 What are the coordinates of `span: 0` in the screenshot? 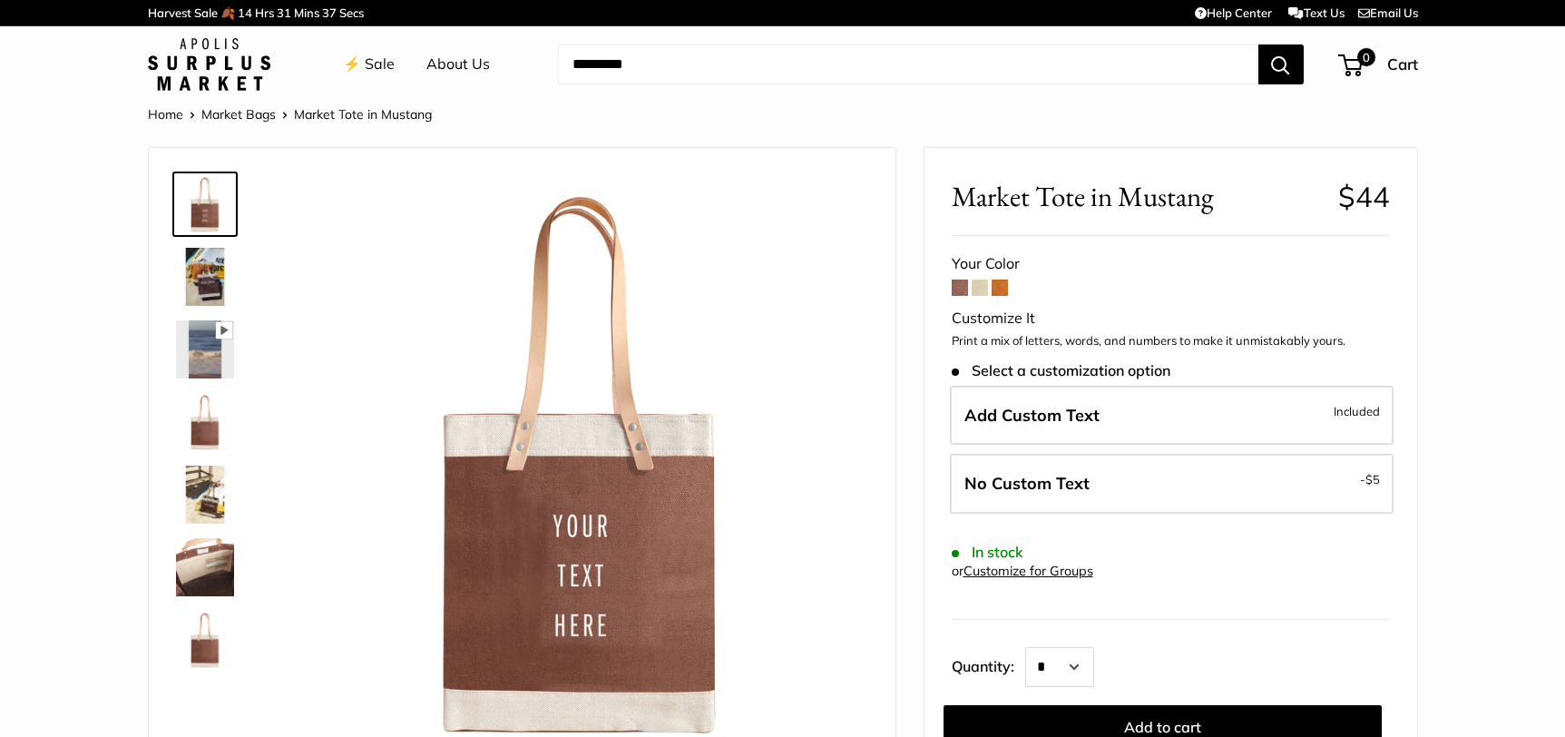 It's located at (1365, 57).